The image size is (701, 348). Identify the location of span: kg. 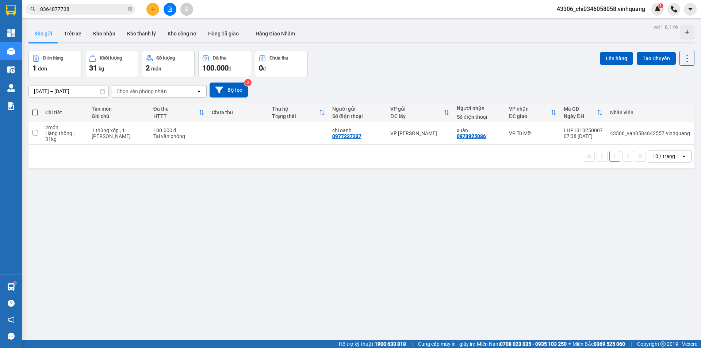
(101, 69).